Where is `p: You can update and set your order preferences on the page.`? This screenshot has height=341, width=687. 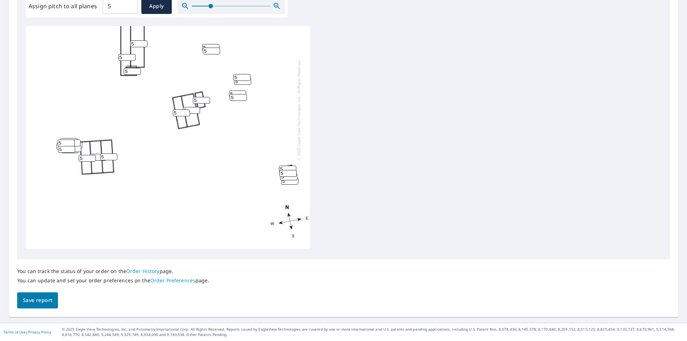
p: You can update and set your order preferences on the page. is located at coordinates (113, 280).